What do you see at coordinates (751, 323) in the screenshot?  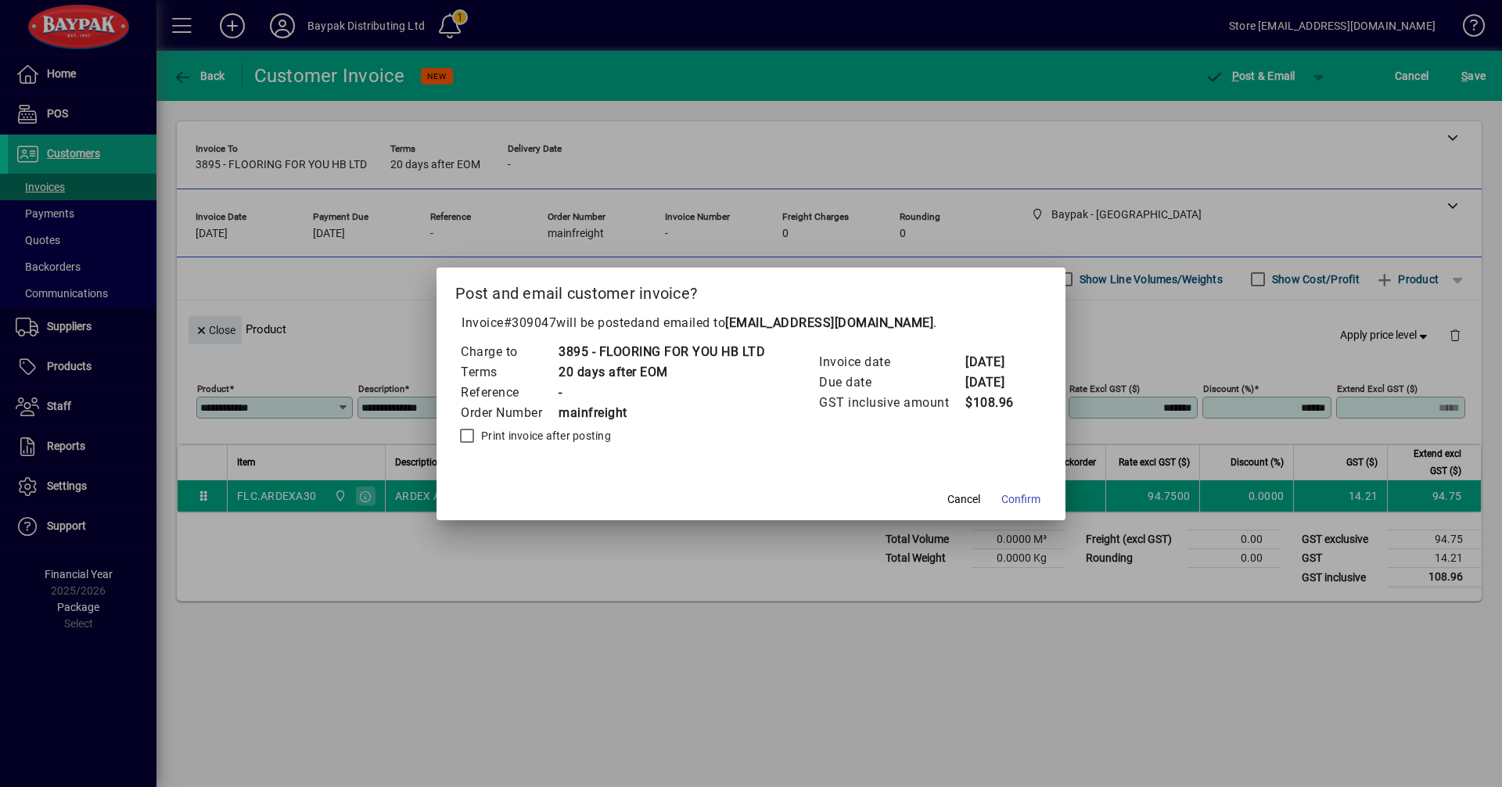 I see `p: Invoice will be posted .` at bounding box center [751, 323].